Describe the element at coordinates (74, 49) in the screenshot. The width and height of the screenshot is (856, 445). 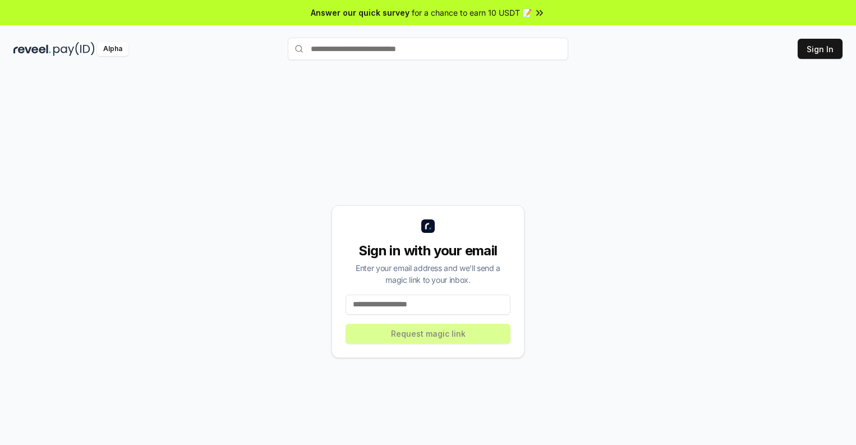
I see `img: pay_id` at that location.